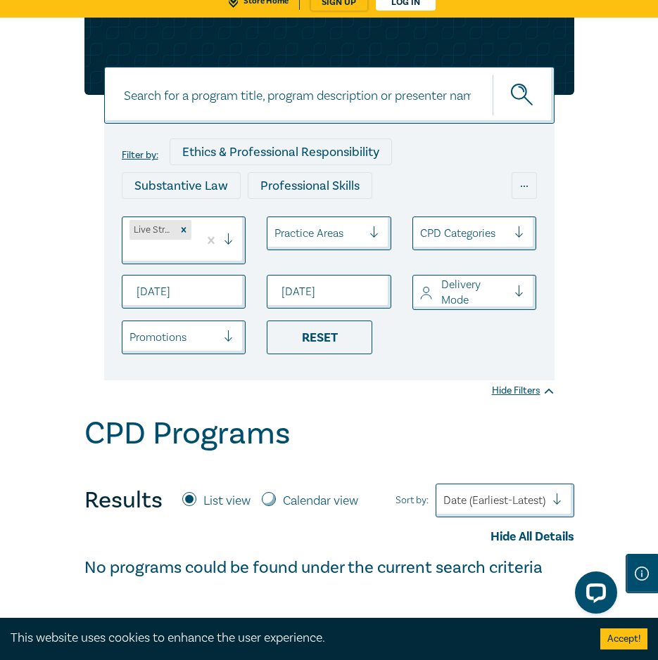 Image resolution: width=658 pixels, height=660 pixels. What do you see at coordinates (328, 292) in the screenshot?
I see `input: To Date` at bounding box center [328, 292].